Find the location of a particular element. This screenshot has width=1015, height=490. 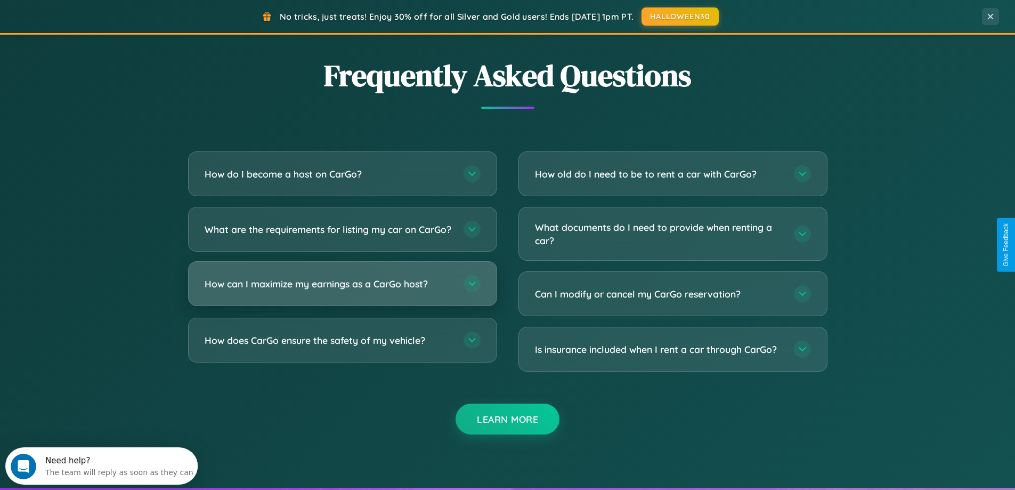

button: HALLOWEEN30 is located at coordinates (680, 17).